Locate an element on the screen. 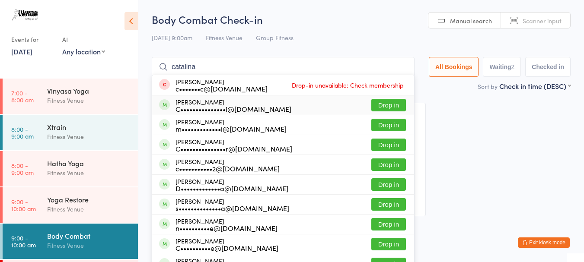 The height and width of the screenshot is (262, 584). a: 8:00 -9:00 amXtrainFitness Venue is located at coordinates (70, 133).